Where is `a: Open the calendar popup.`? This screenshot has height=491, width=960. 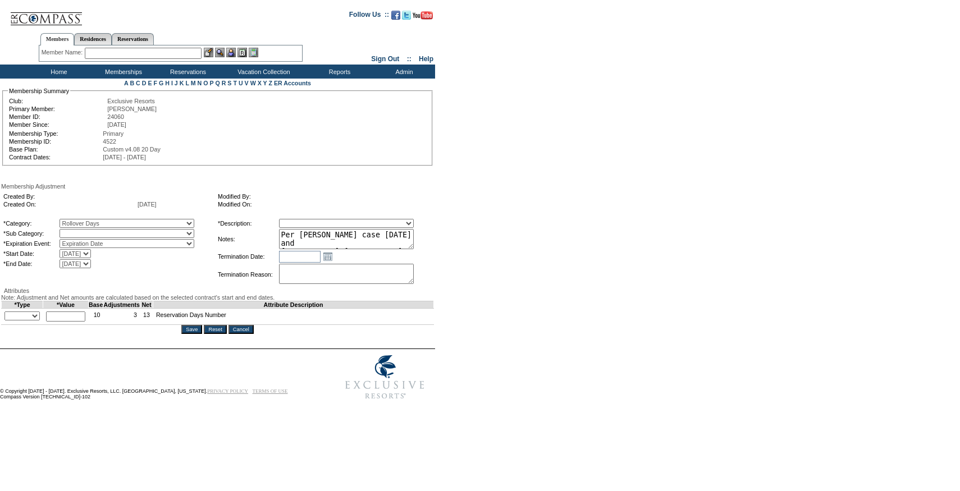
a: Open the calendar popup. is located at coordinates (328, 256).